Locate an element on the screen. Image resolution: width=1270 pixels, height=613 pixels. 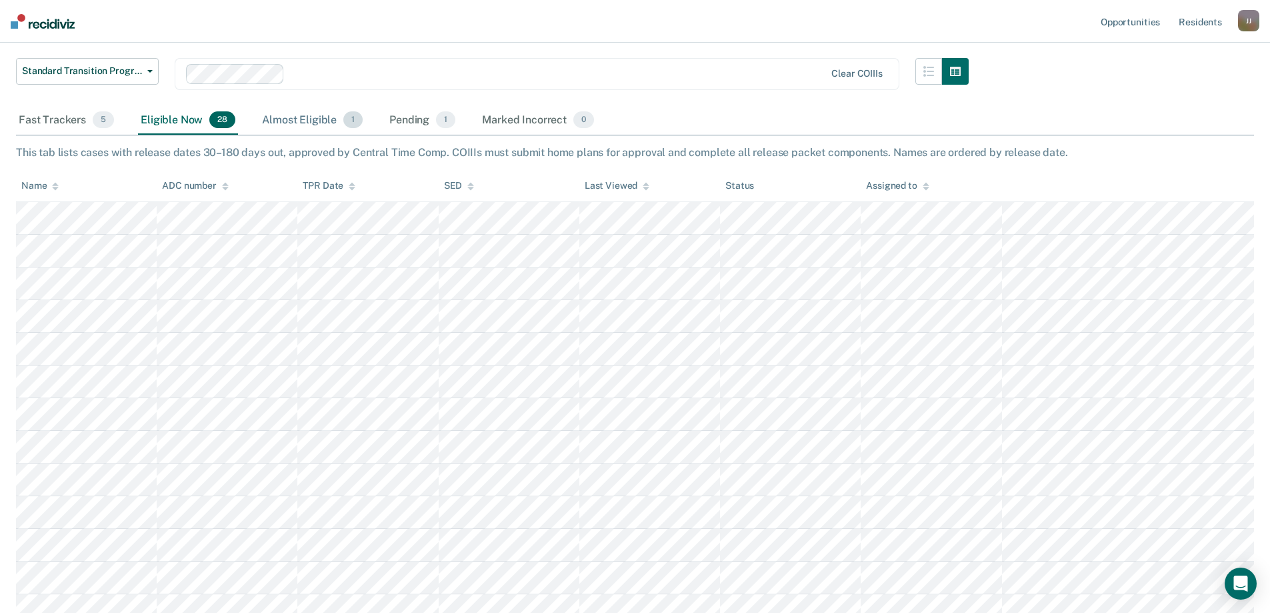
div: J J is located at coordinates (1249, 21).